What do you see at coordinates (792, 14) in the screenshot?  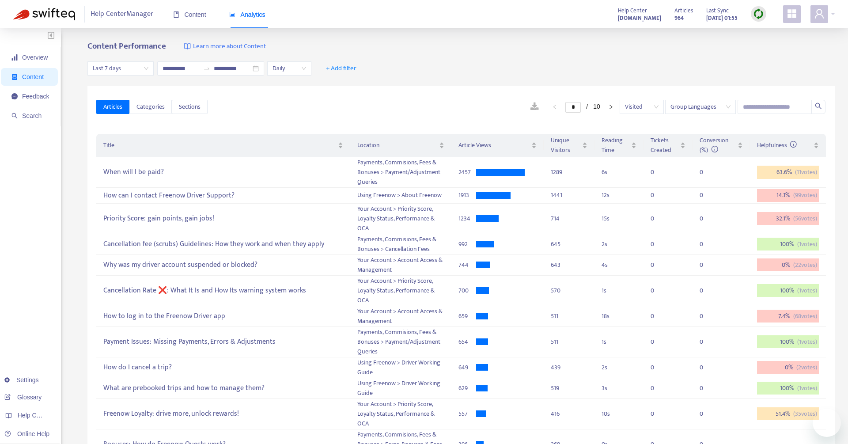 I see `span: appstore` at bounding box center [792, 14].